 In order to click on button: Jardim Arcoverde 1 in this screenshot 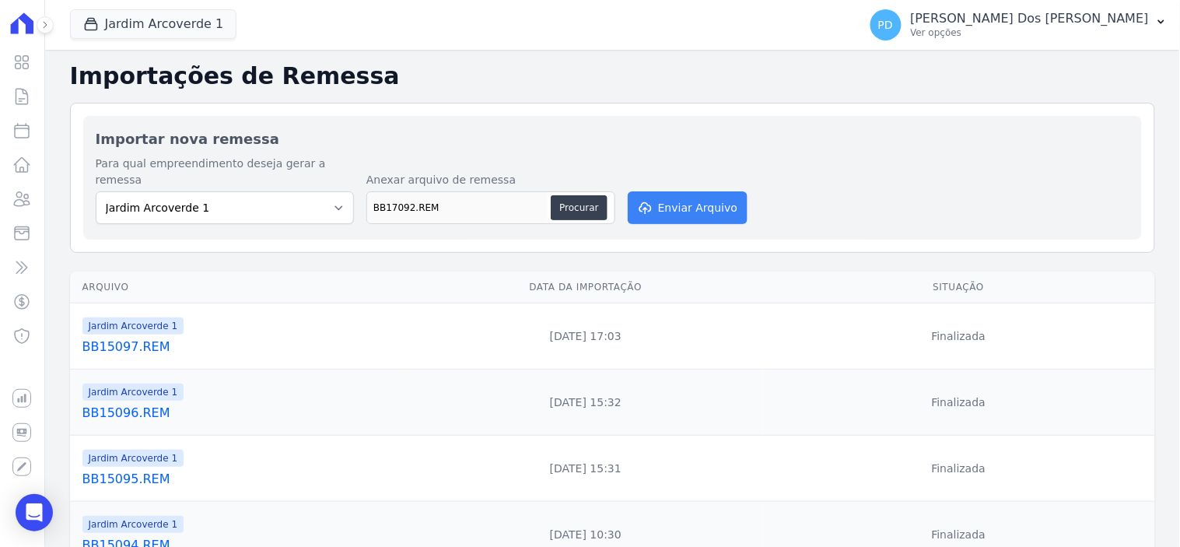, I will do `click(153, 24)`.